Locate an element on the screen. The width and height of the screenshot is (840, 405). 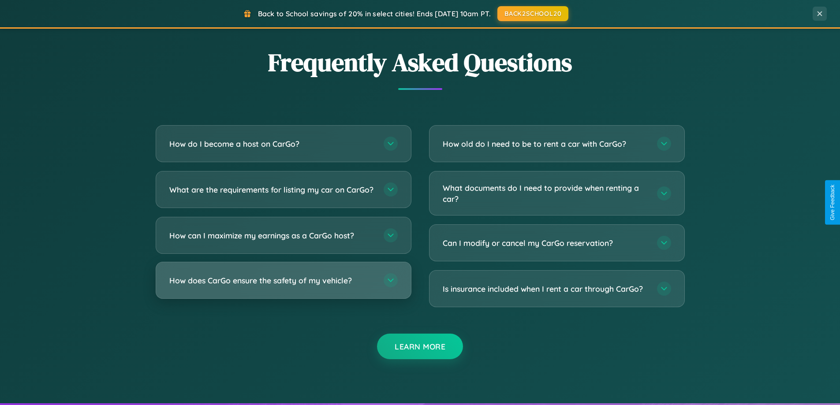
button: BACK2SCHOOL20 is located at coordinates (532, 14).